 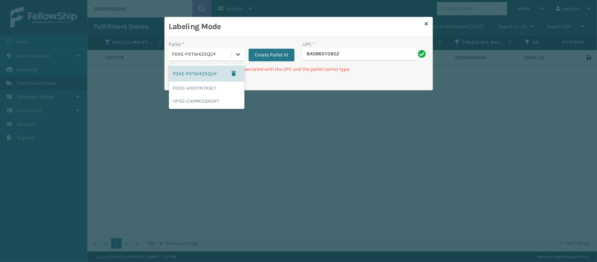 What do you see at coordinates (177, 44) in the screenshot?
I see `label: Pallet` at bounding box center [177, 44].